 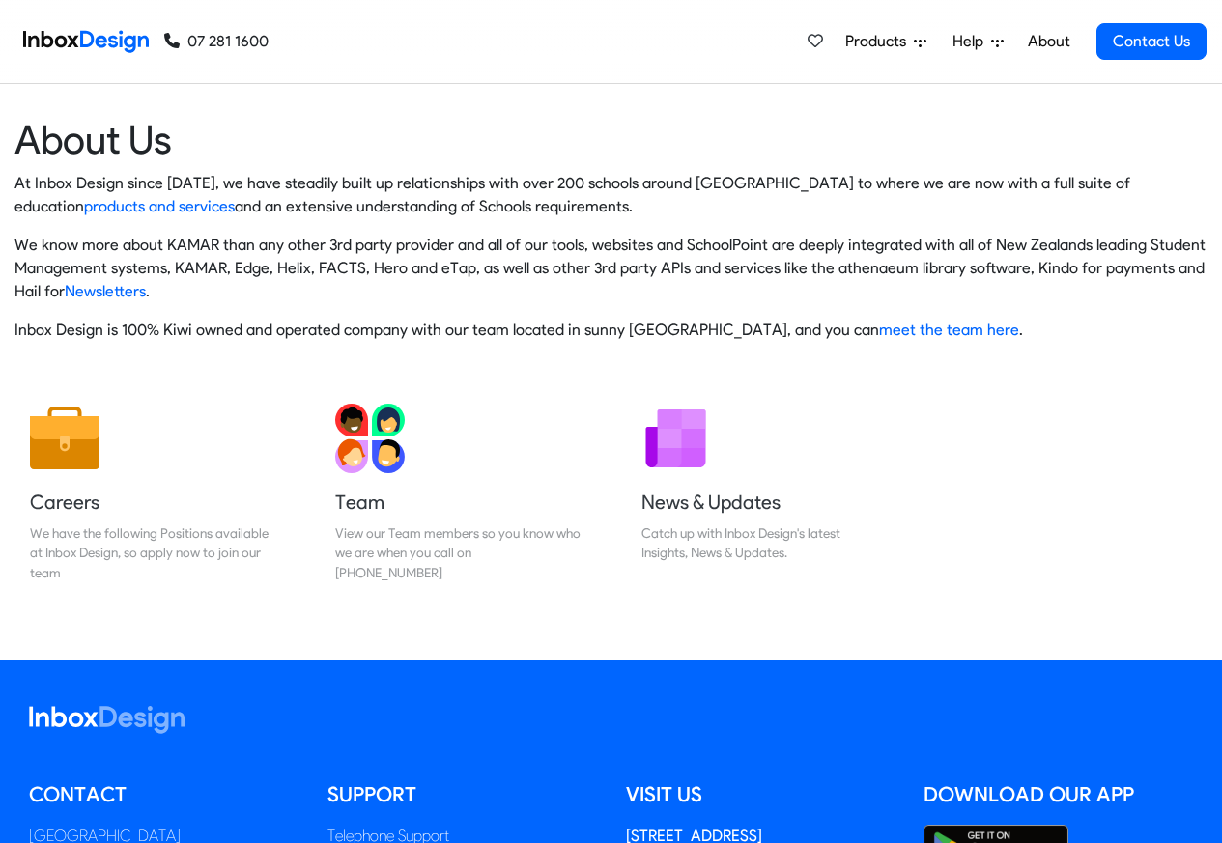 I want to click on h5: Support, so click(x=462, y=795).